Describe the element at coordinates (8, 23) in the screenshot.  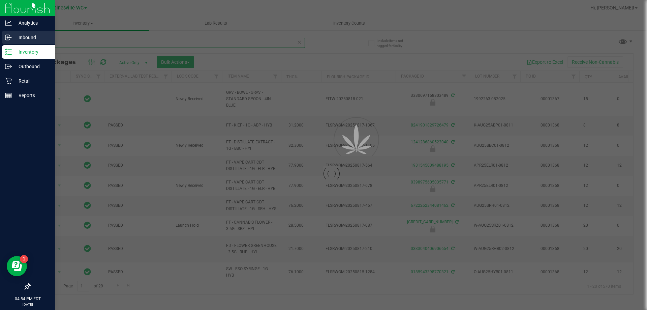
I see `inline-svg: Analytics` at that location.